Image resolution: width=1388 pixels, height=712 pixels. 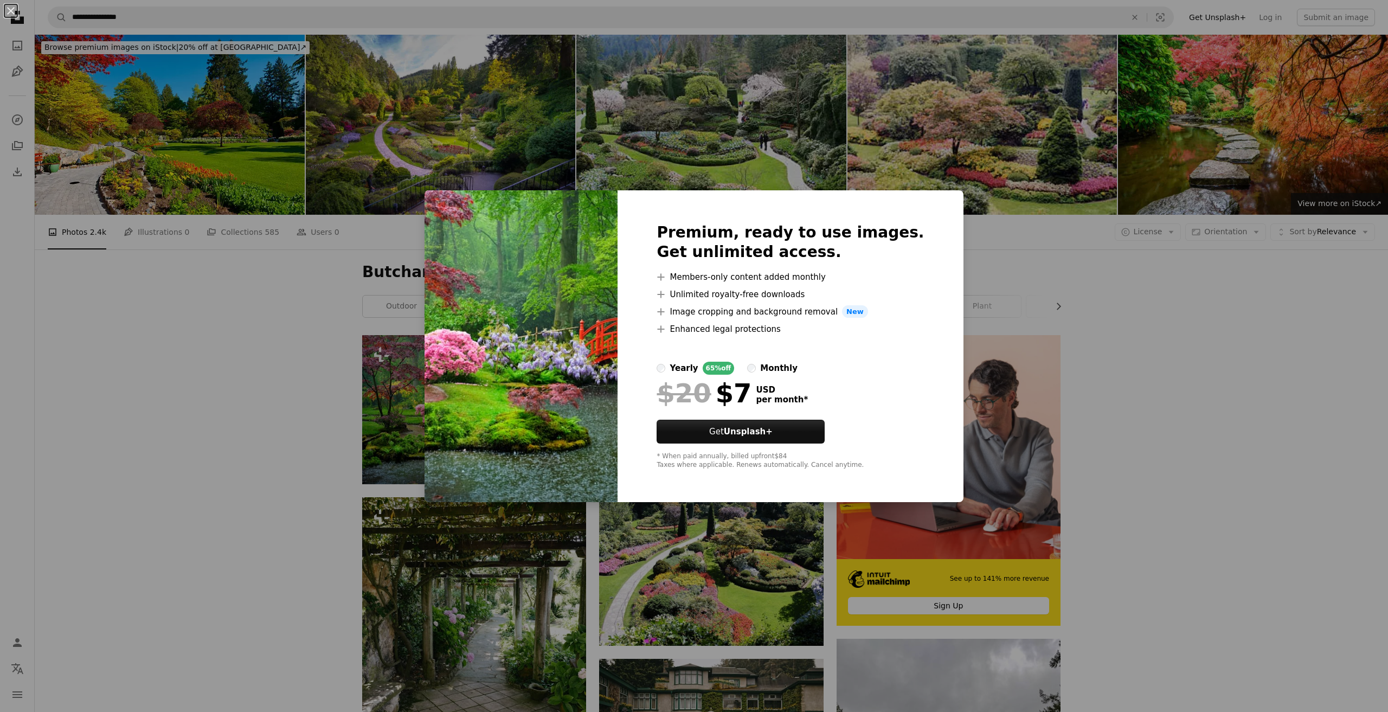 I want to click on strong: Unsplash+, so click(x=748, y=432).